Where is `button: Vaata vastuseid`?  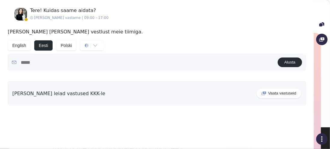
button: Vaata vastuseid is located at coordinates (279, 93).